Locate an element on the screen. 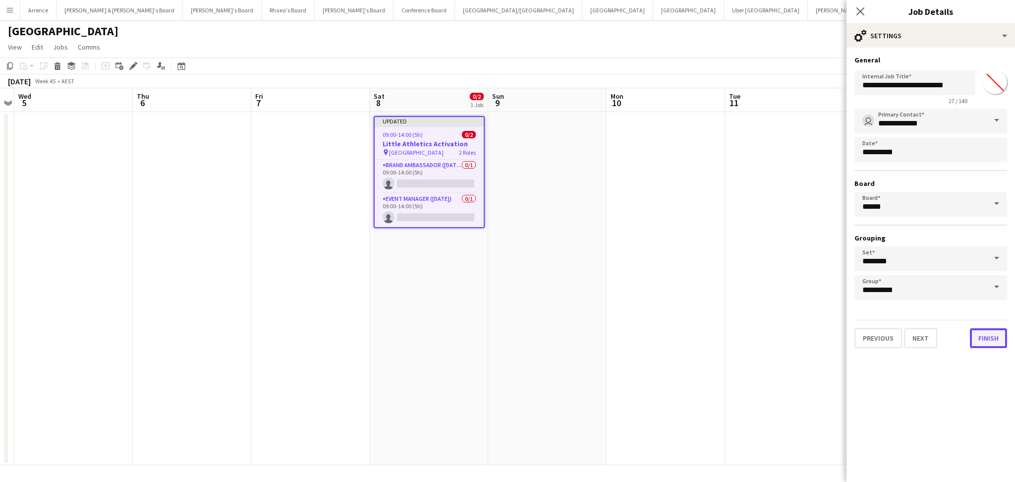 The image size is (1015, 482). div: Settings is located at coordinates (930, 36).